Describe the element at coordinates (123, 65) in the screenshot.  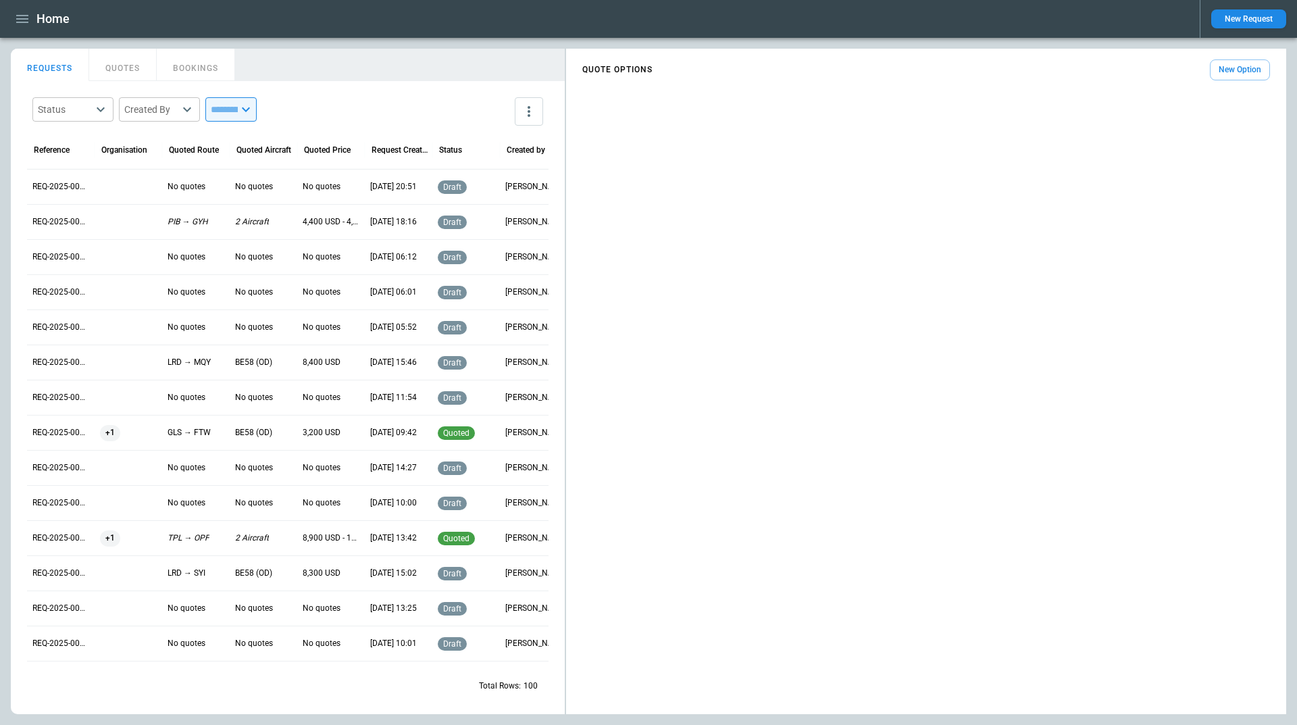
I see `button: QUOTES` at that location.